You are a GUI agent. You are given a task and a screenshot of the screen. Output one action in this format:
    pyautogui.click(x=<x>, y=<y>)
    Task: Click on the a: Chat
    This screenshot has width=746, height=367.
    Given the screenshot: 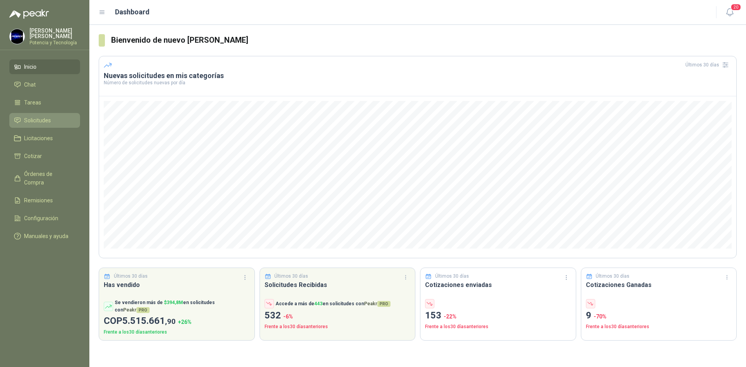 What is the action you would take?
    pyautogui.click(x=45, y=85)
    